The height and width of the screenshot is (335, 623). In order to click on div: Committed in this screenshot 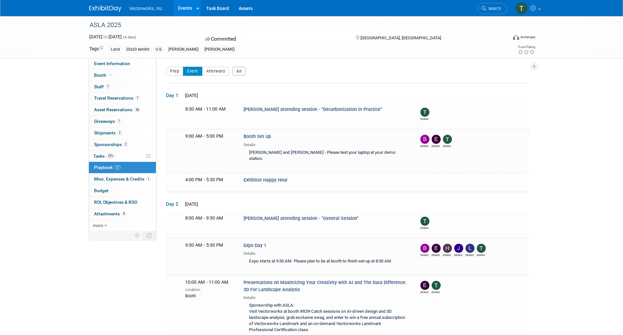, I will do `click(275, 39)`.